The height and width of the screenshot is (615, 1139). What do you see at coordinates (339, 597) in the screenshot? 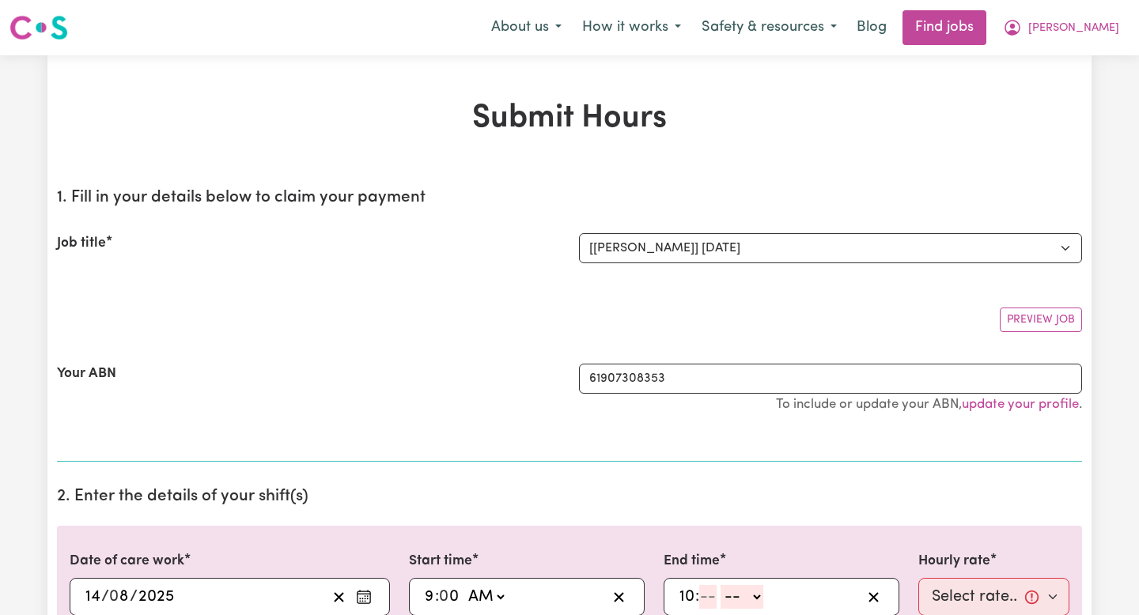
I see `button: Clear date` at bounding box center [339, 597].